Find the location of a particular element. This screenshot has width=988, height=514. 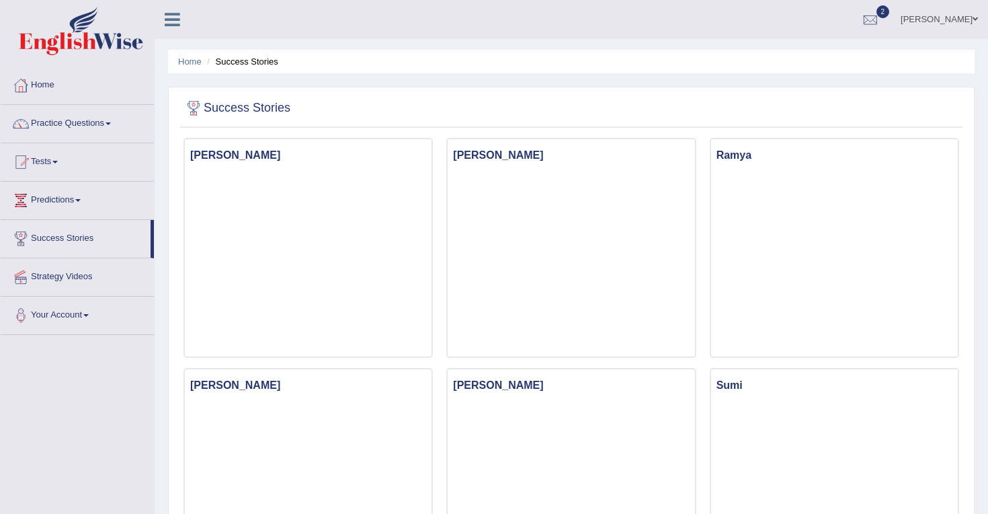

a: Success Stories is located at coordinates (75, 237).